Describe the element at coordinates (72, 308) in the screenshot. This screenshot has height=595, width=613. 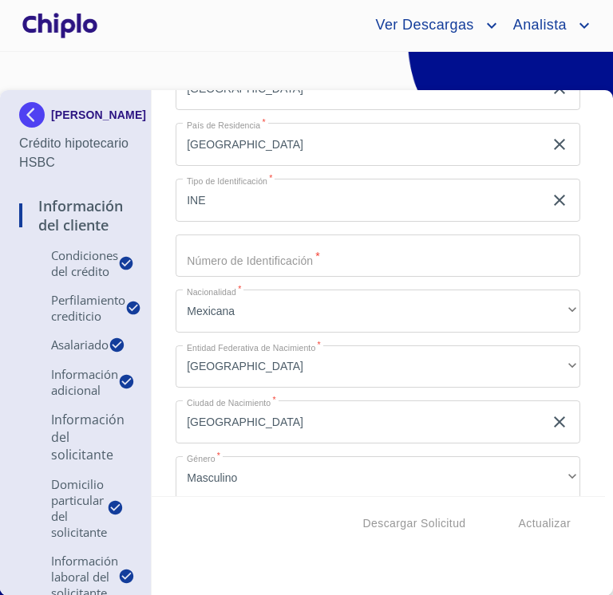
I see `p: Perfilamiento crediticio` at that location.